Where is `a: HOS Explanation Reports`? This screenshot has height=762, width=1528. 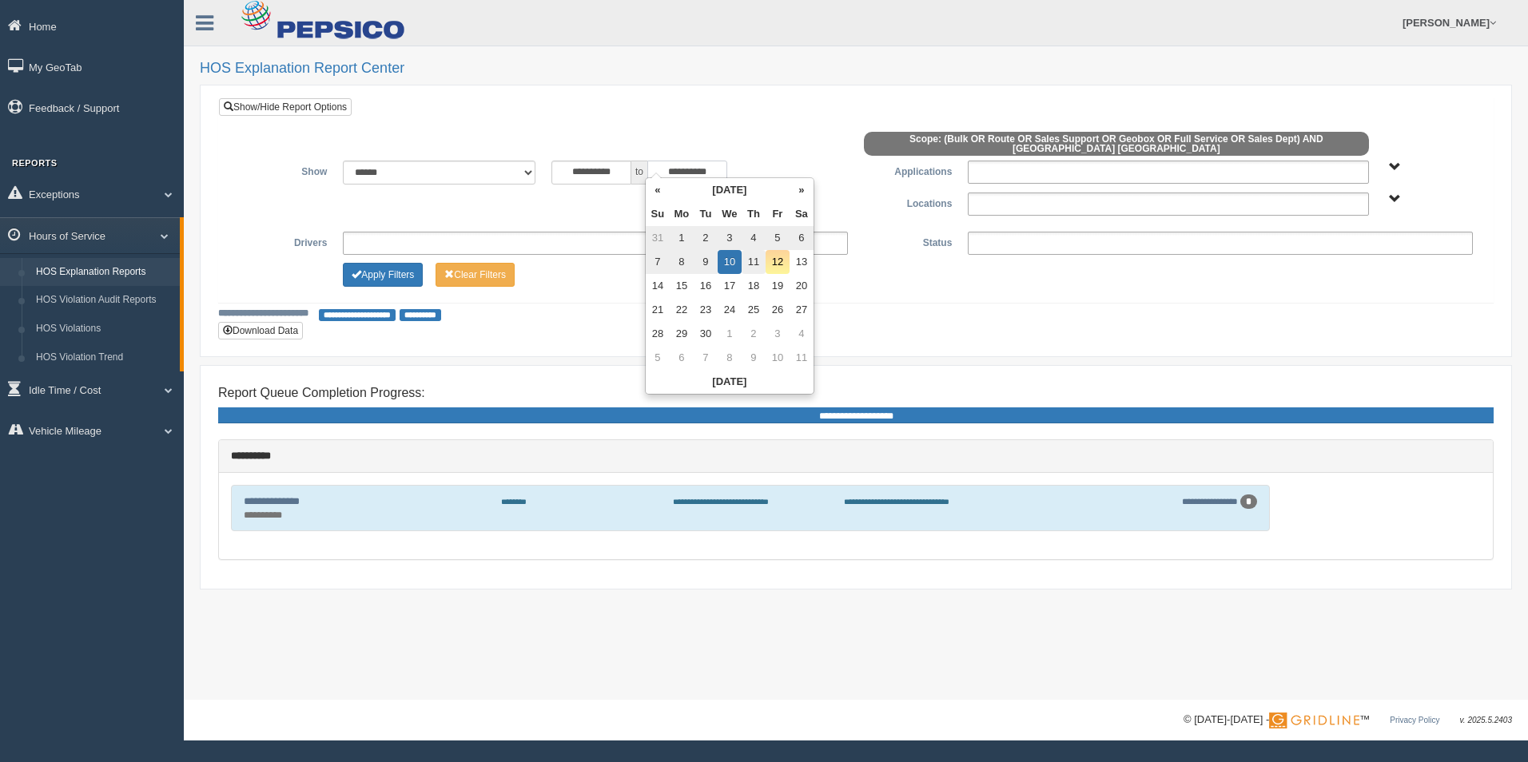
a: HOS Explanation Reports is located at coordinates (104, 272).